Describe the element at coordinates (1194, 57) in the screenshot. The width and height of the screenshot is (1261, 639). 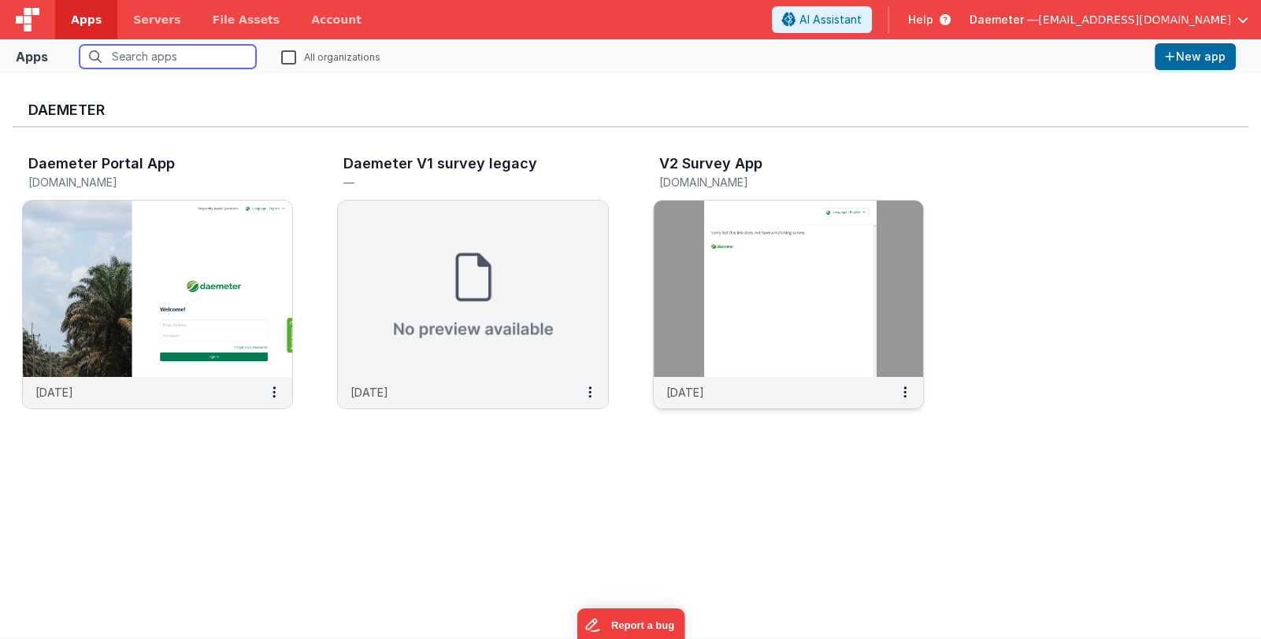
I see `button: New app` at that location.